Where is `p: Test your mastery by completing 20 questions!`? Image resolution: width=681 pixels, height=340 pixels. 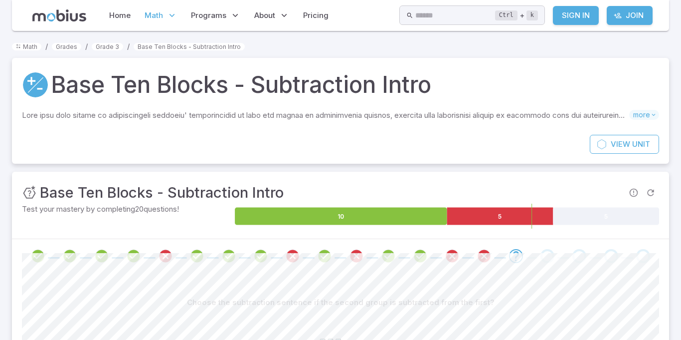
p: Test your mastery by completing 20 questions! is located at coordinates (127, 209).